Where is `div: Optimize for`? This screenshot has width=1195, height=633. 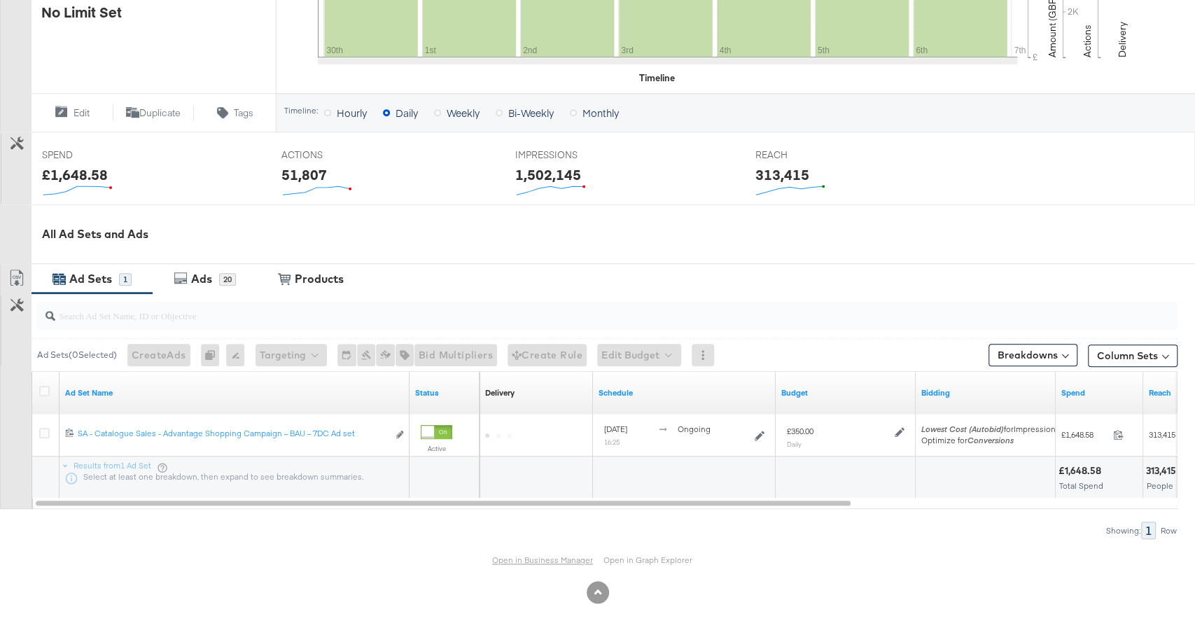
div: Optimize for is located at coordinates (990, 440).